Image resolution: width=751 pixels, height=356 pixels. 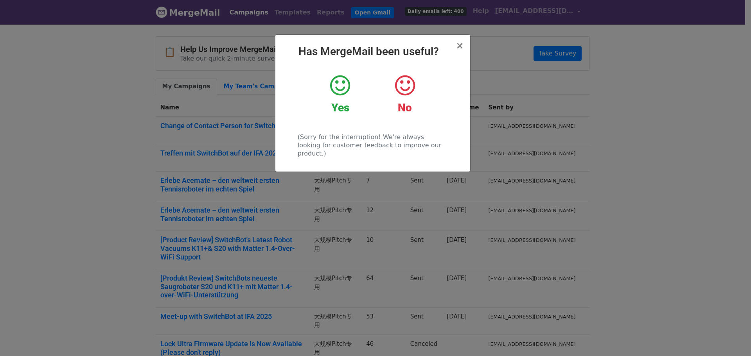 What do you see at coordinates (373, 52) in the screenshot?
I see `h2: Has MergeMail been useful?` at bounding box center [373, 52].